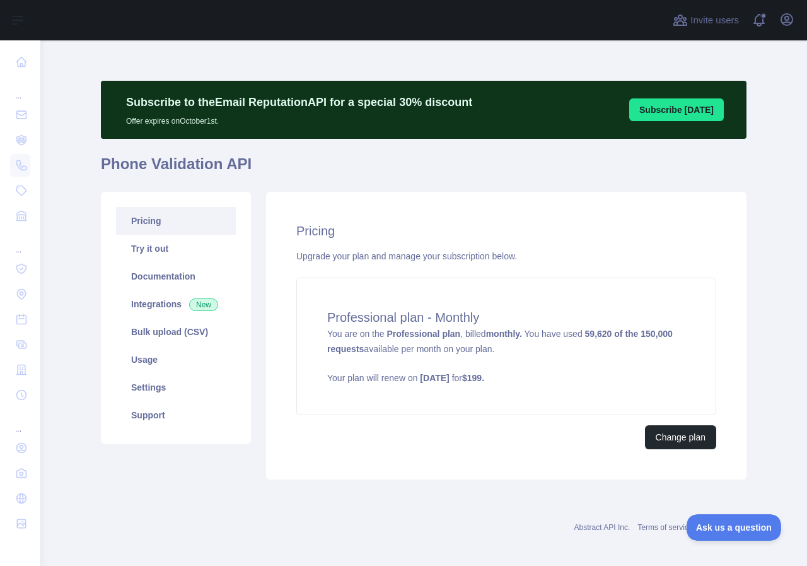  Describe the element at coordinates (204, 305) in the screenshot. I see `span: New` at that location.